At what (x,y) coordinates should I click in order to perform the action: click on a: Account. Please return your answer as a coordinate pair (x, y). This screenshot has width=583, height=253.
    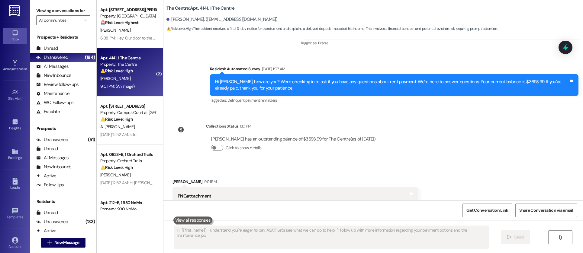
    Looking at the image, I should click on (15, 244).